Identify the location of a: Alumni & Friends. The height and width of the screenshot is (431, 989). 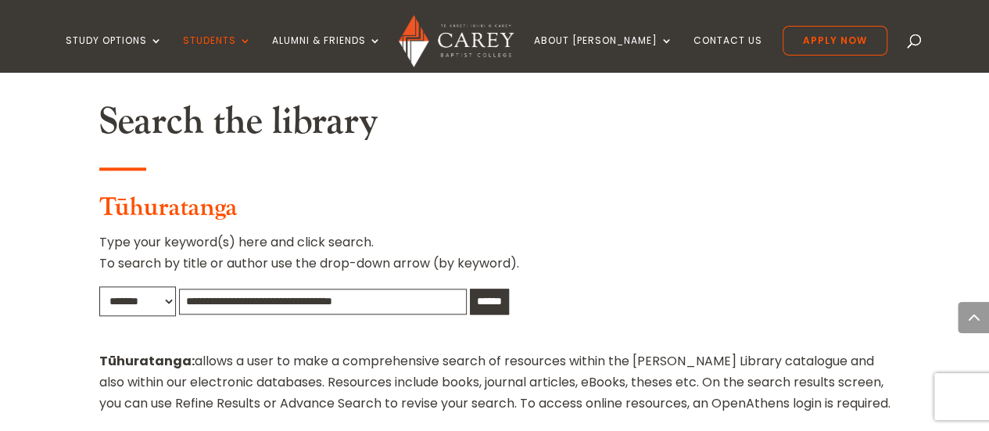
(327, 53).